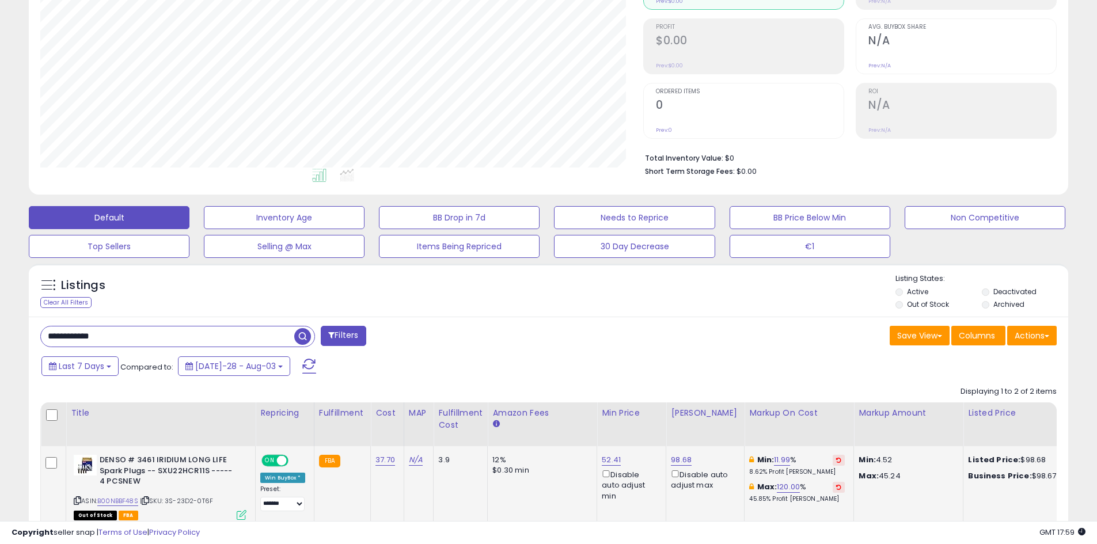 The width and height of the screenshot is (1097, 544). I want to click on button: Filters, so click(343, 336).